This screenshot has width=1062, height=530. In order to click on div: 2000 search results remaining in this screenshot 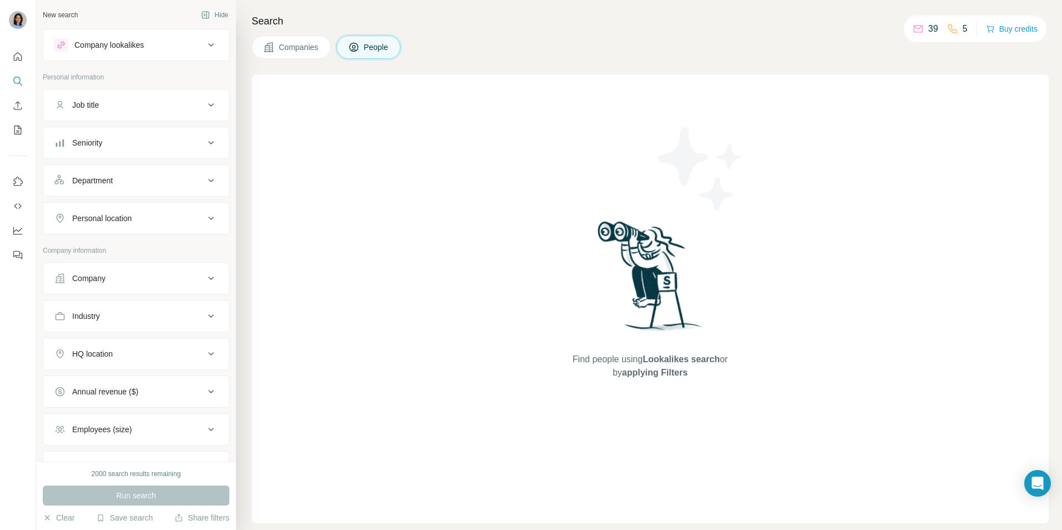, I will do `click(136, 474)`.